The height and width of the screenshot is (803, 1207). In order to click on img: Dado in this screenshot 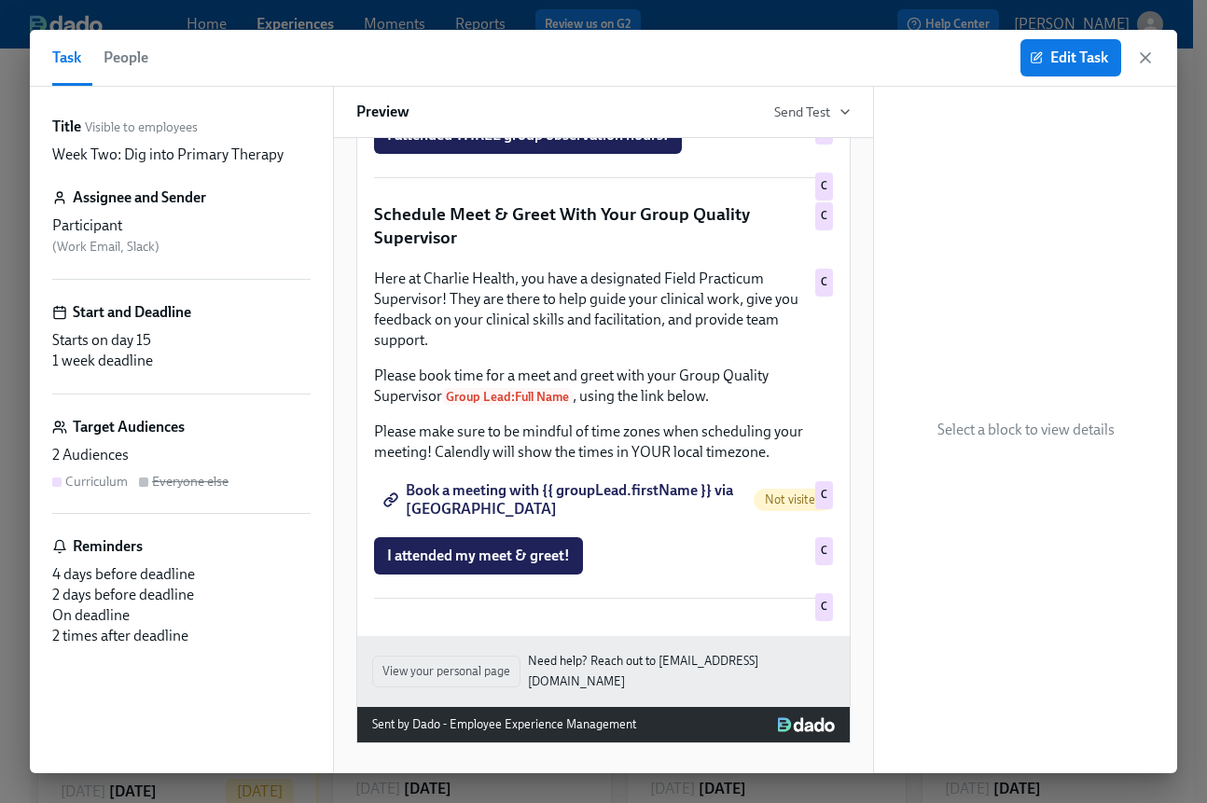, I will do `click(806, 725)`.